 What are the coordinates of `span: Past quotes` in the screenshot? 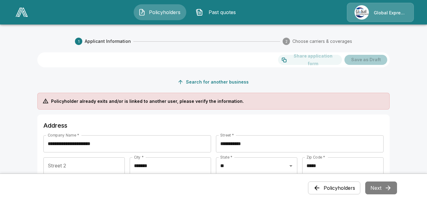 It's located at (222, 12).